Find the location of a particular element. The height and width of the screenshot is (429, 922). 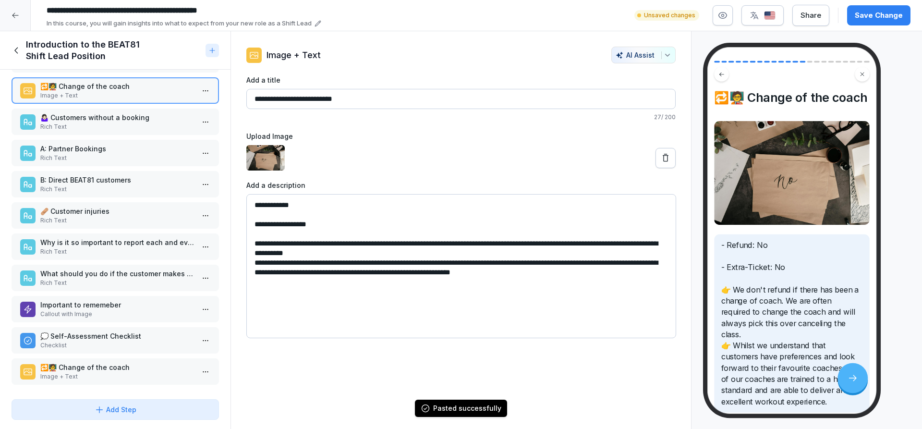

label: Add a description is located at coordinates (461, 185).